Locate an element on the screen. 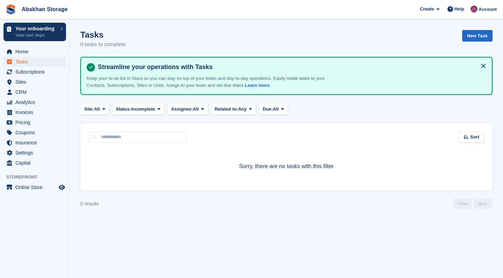 This screenshot has height=278, width=503. span: Related to: is located at coordinates (226, 109).